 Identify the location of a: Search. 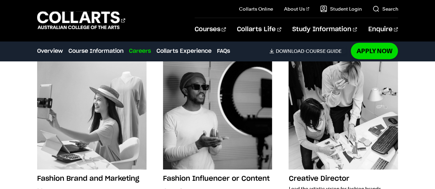
(385, 9).